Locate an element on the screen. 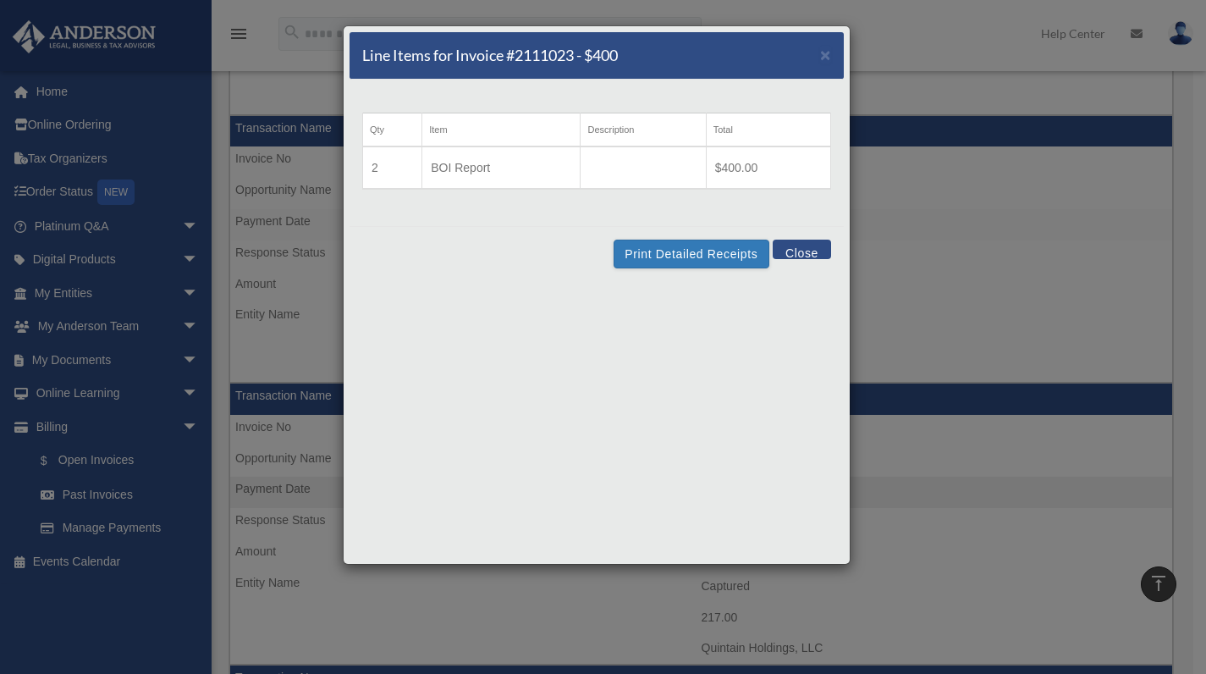  button: Print Detailed Receipts is located at coordinates (691, 254).